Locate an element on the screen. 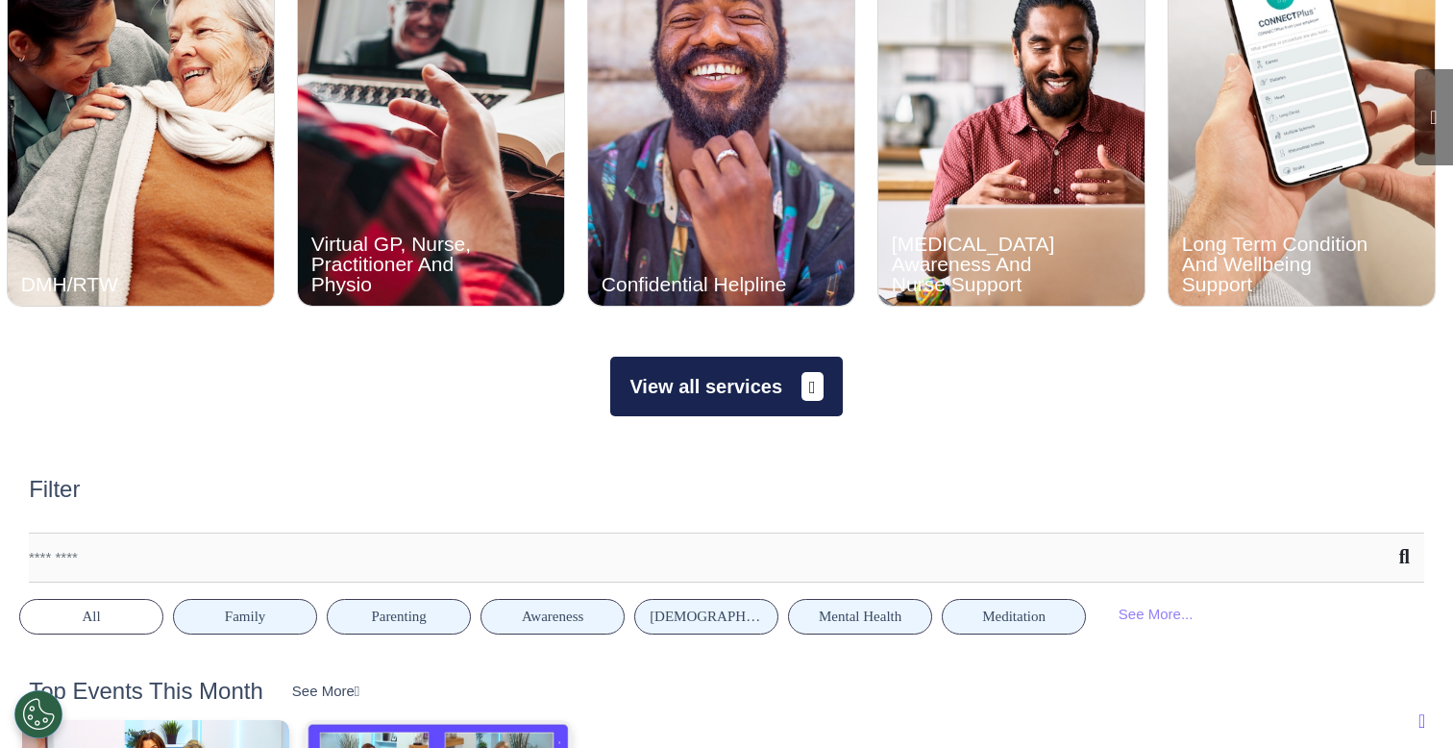 This screenshot has width=1453, height=748. div: Confidential Helpline is located at coordinates (695, 284).